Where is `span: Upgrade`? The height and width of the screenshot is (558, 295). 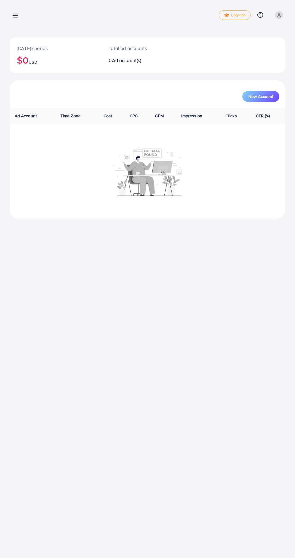 span: Upgrade is located at coordinates (235, 15).